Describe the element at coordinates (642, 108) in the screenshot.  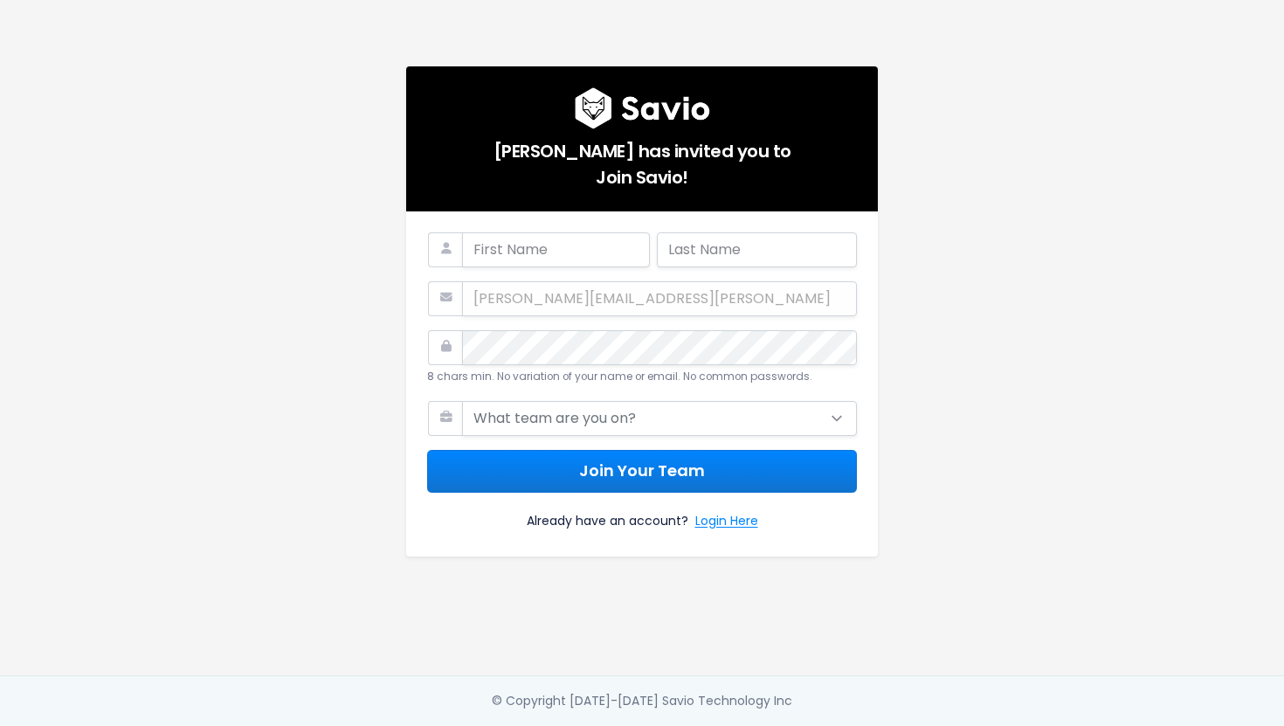
I see `img: logo600x187.a314fd40982d.png` at that location.